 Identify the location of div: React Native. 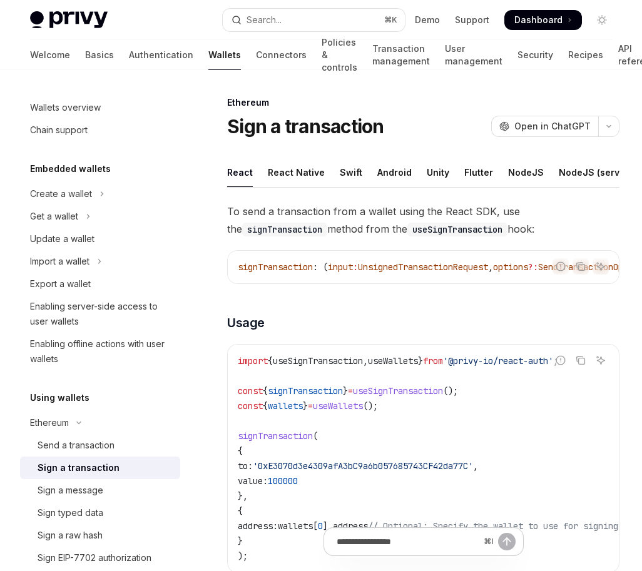
(296, 172).